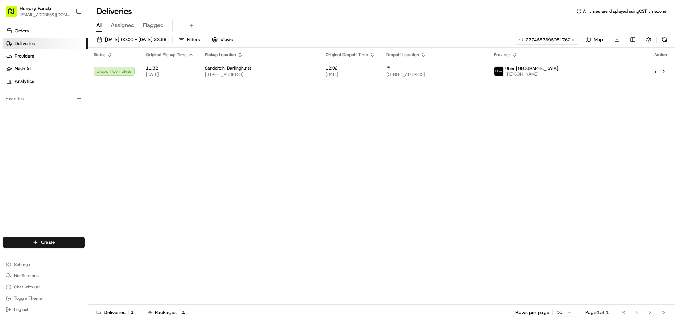 The width and height of the screenshot is (675, 320). What do you see at coordinates (499, 71) in the screenshot?
I see `img: uber-new-logo.jpeg` at bounding box center [499, 71].